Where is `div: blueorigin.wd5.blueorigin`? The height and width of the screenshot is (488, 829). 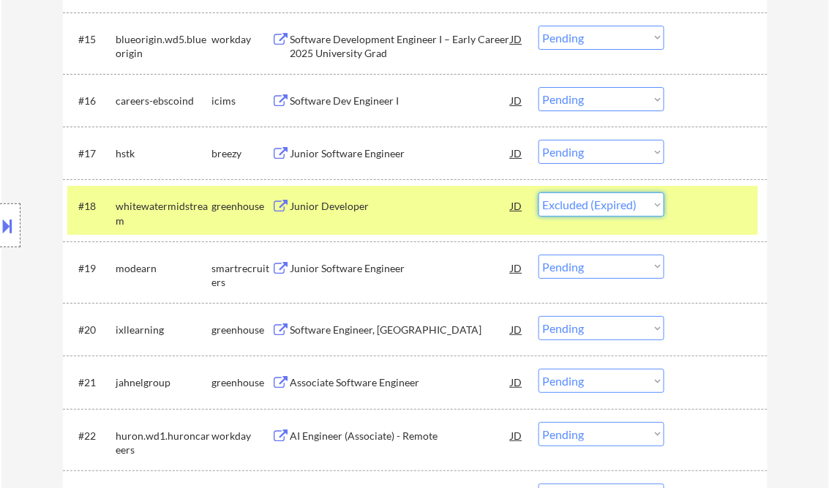 div: blueorigin.wd5.blueorigin is located at coordinates (164, 46).